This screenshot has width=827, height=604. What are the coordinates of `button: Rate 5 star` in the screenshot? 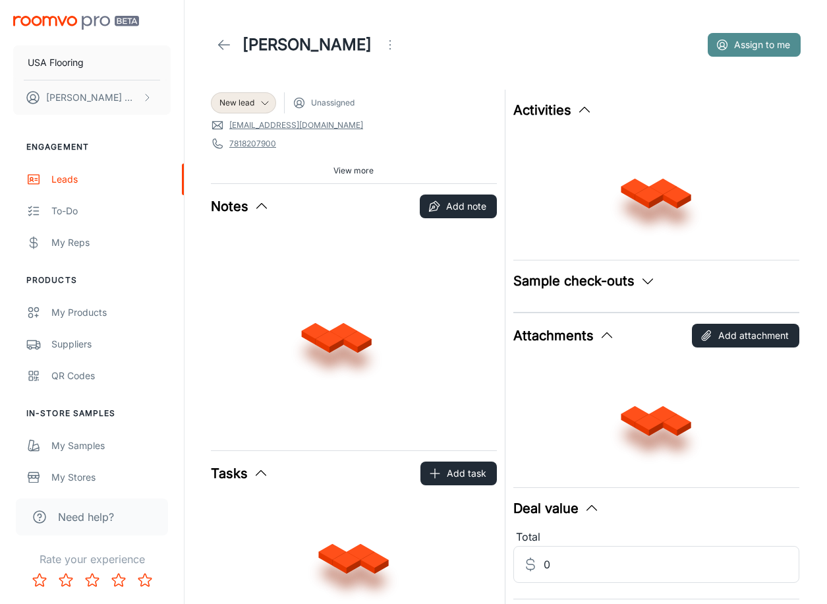 It's located at (145, 580).